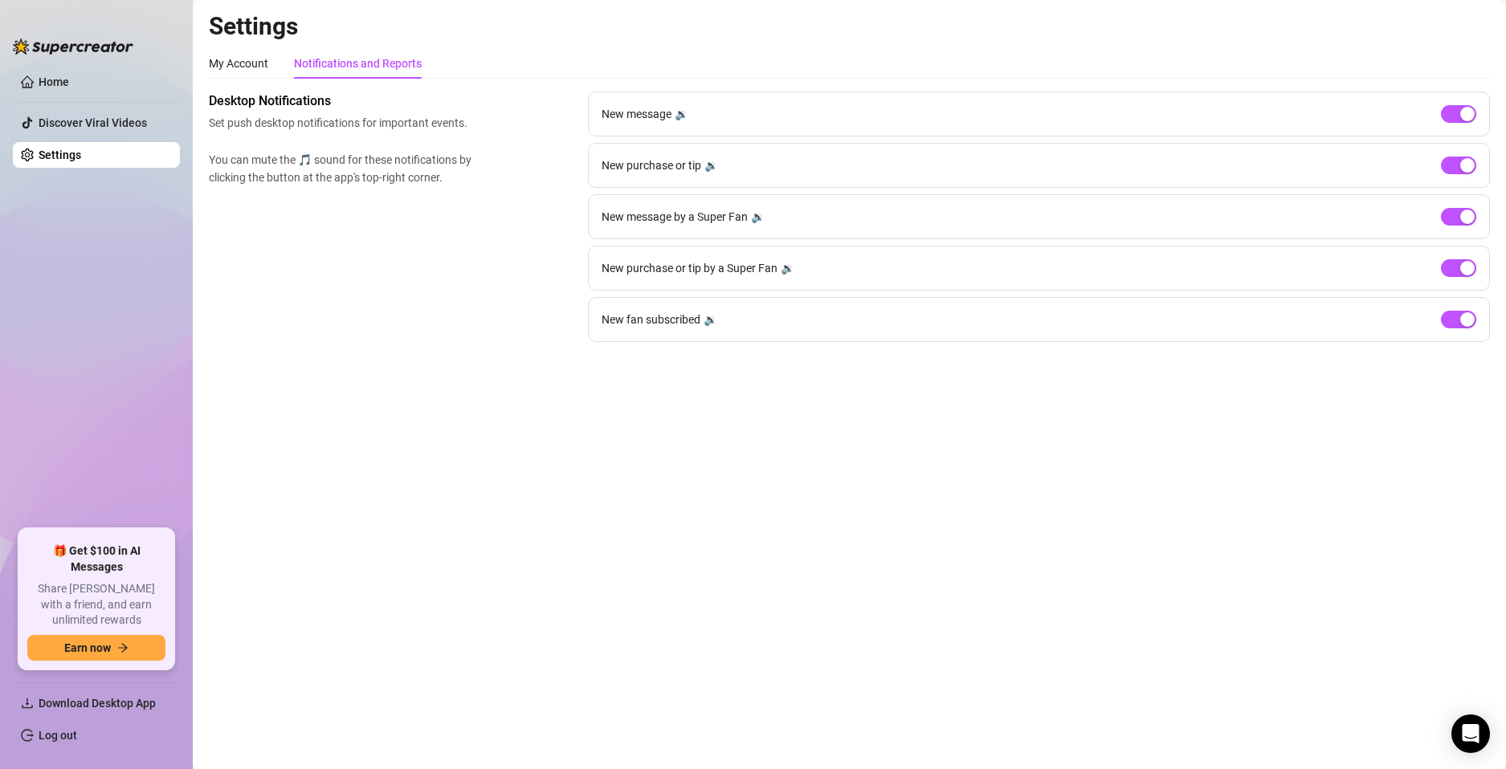 The width and height of the screenshot is (1506, 769). Describe the element at coordinates (357, 63) in the screenshot. I see `div: Notifications and Reports` at that location.